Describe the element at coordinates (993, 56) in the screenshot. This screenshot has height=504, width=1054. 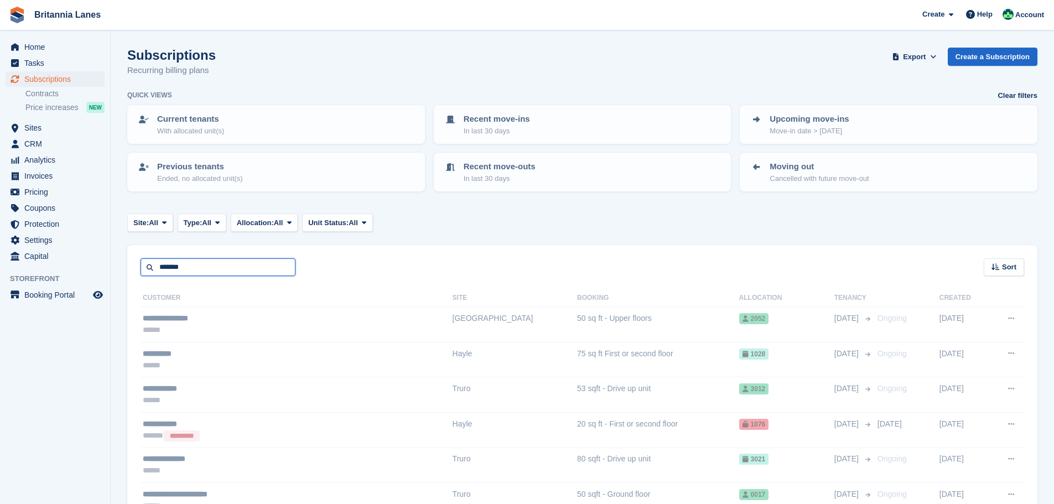
I see `a: Create a Subscription` at that location.